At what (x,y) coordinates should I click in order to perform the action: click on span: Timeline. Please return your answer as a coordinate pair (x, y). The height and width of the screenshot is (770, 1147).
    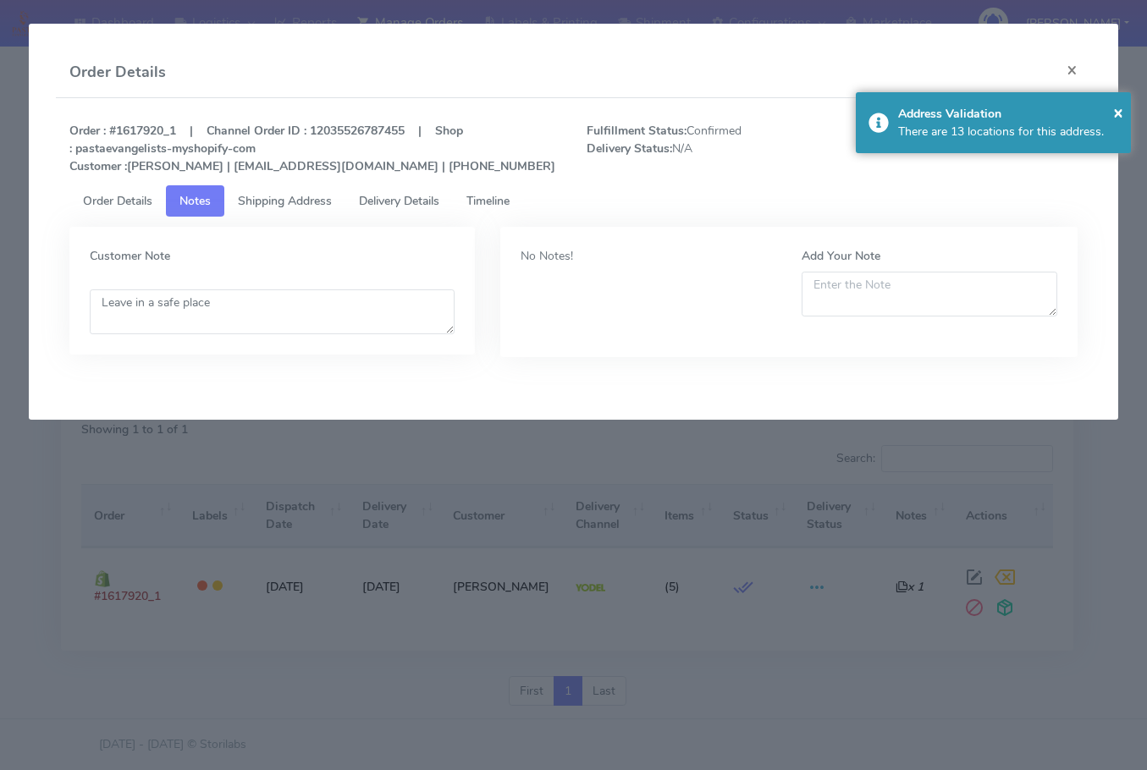
    Looking at the image, I should click on (488, 201).